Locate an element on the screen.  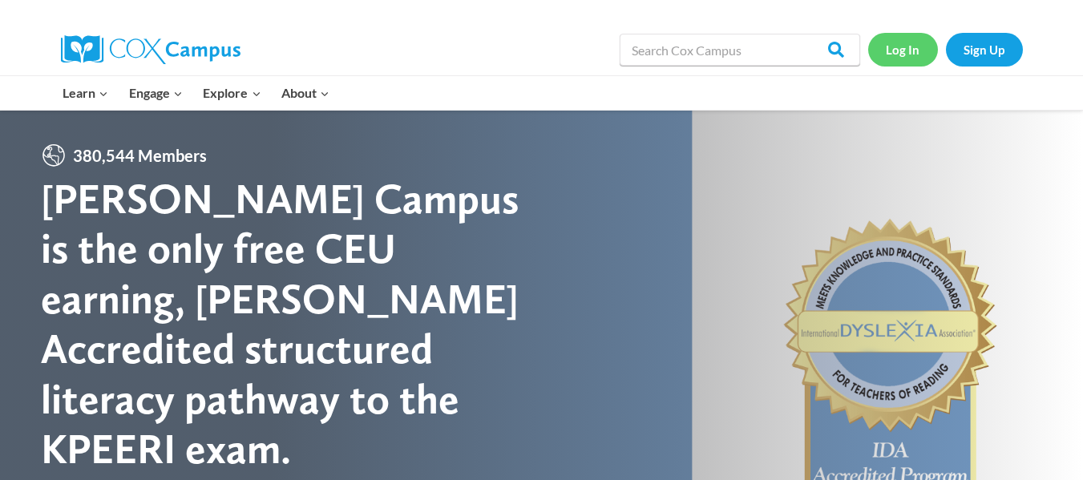
a: Log In is located at coordinates (902, 49).